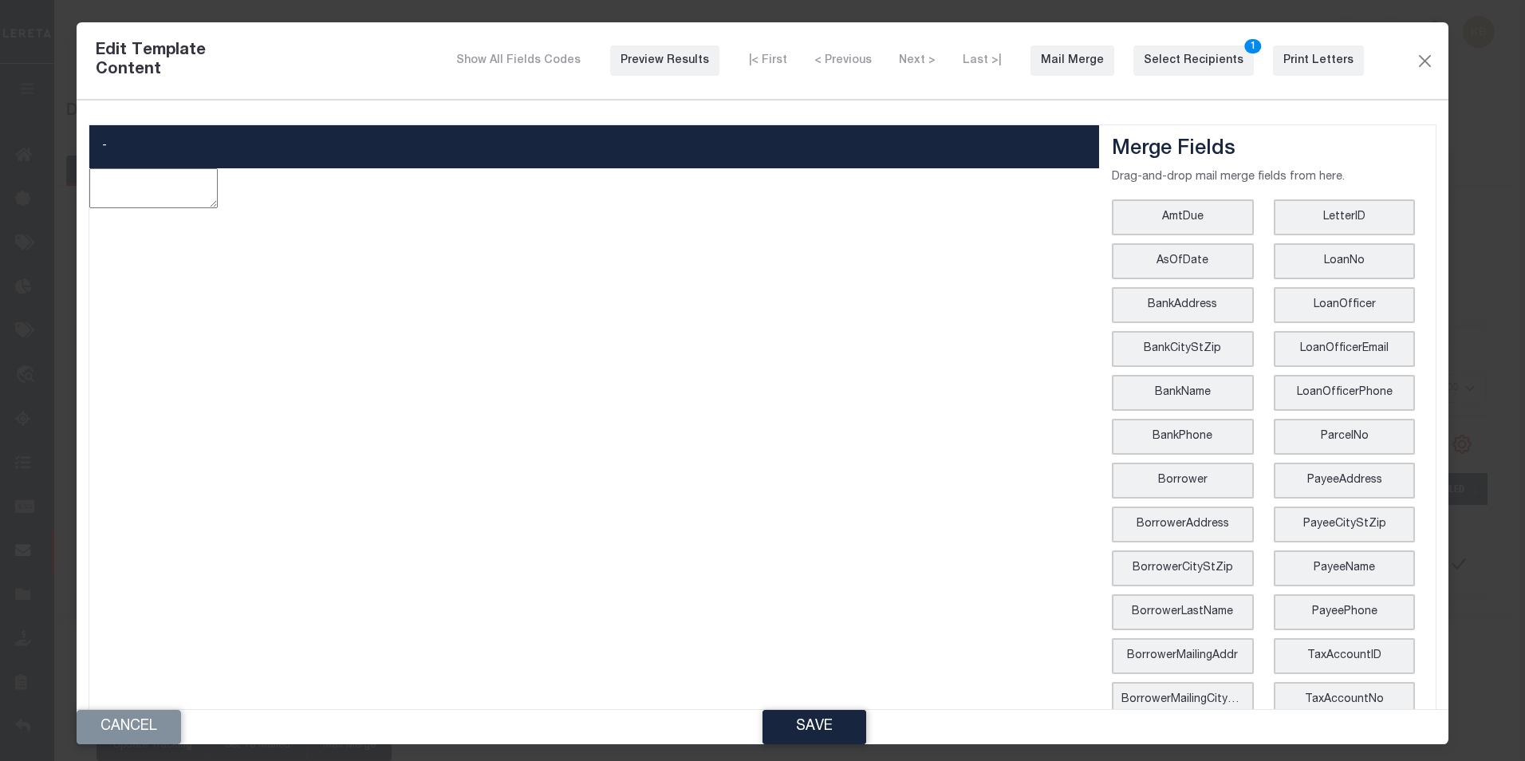  Describe the element at coordinates (1183, 480) in the screenshot. I see `li: Borrower` at that location.